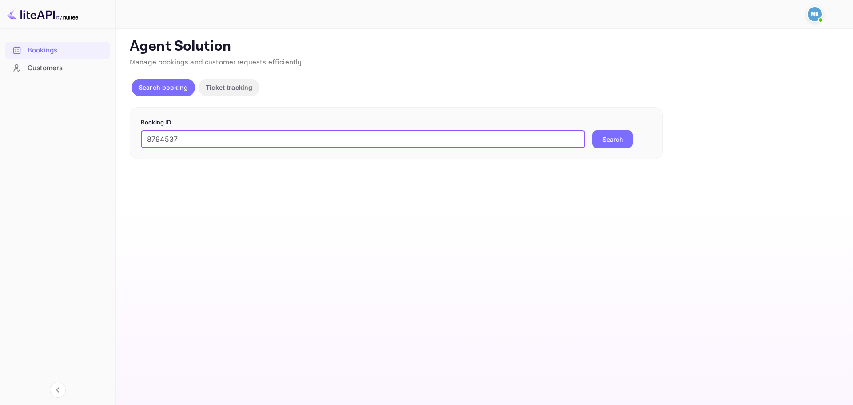  What do you see at coordinates (57, 50) in the screenshot?
I see `a: Bookings` at bounding box center [57, 50].